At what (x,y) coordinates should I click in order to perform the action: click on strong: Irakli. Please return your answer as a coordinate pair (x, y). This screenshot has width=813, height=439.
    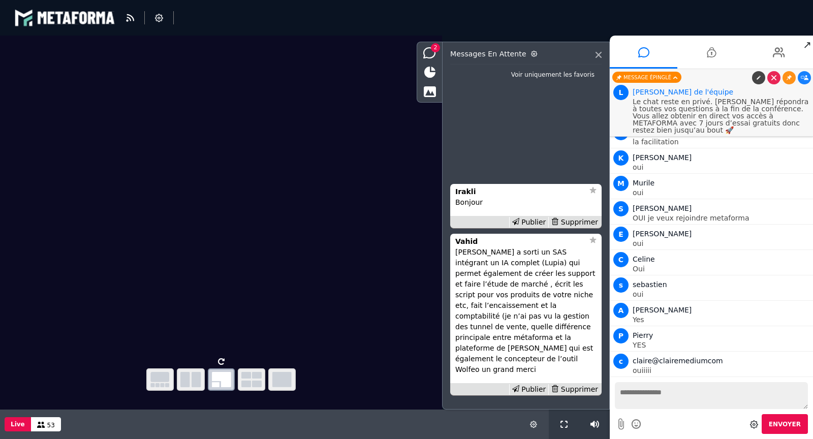
    Looking at the image, I should click on (465, 191).